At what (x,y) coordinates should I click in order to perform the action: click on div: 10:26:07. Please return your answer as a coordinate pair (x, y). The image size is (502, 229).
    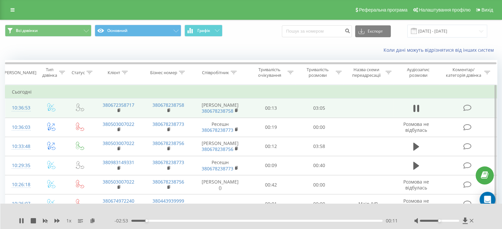
    Looking at the image, I should click on (20, 204).